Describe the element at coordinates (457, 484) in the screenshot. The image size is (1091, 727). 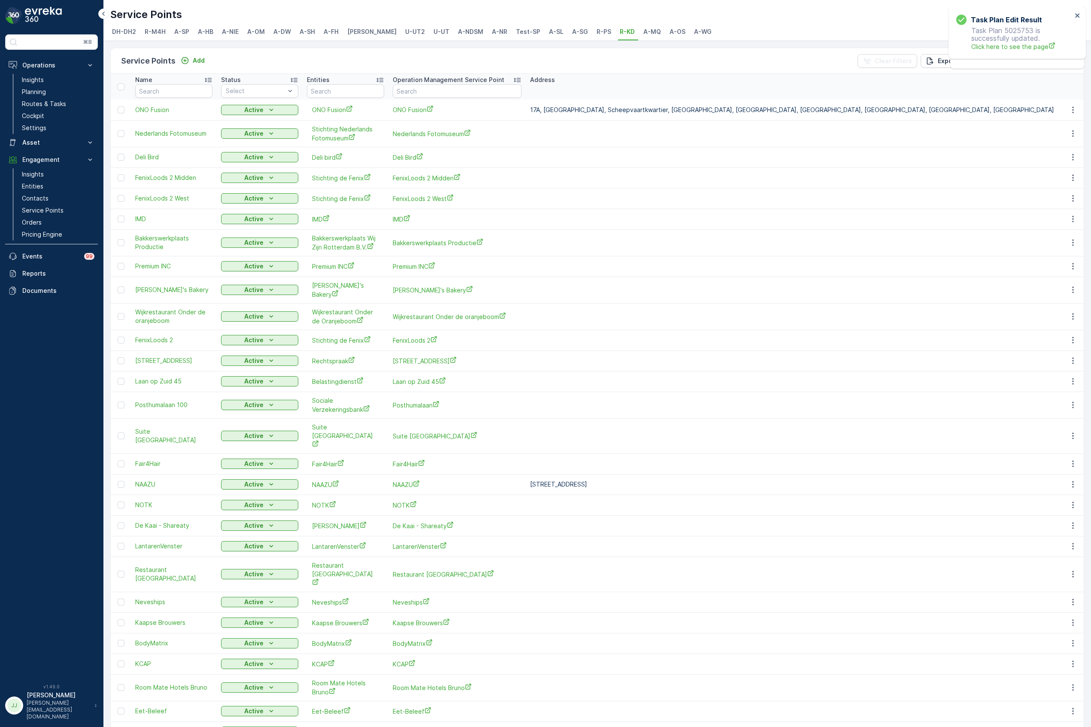
I see `span: NAAZU` at that location.